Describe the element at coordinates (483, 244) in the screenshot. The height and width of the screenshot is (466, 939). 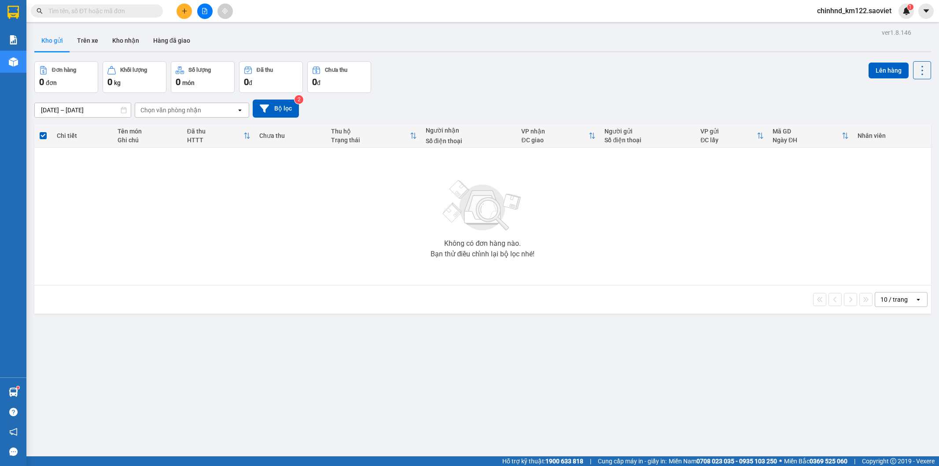
I see `div: Không có đơn hàng nào.` at that location.